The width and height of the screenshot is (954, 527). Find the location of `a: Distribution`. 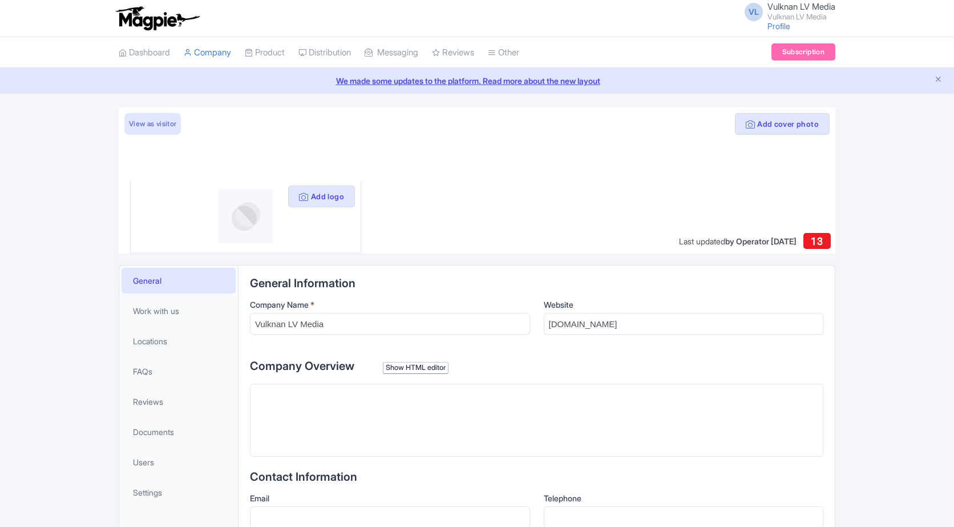

a: Distribution is located at coordinates (325, 52).